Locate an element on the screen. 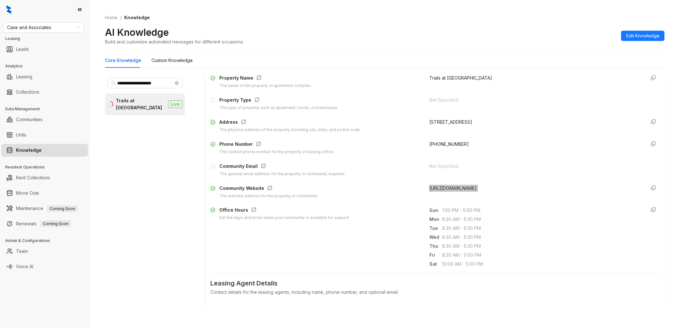 This screenshot has width=680, height=328. li: Move Outs is located at coordinates (44, 193).